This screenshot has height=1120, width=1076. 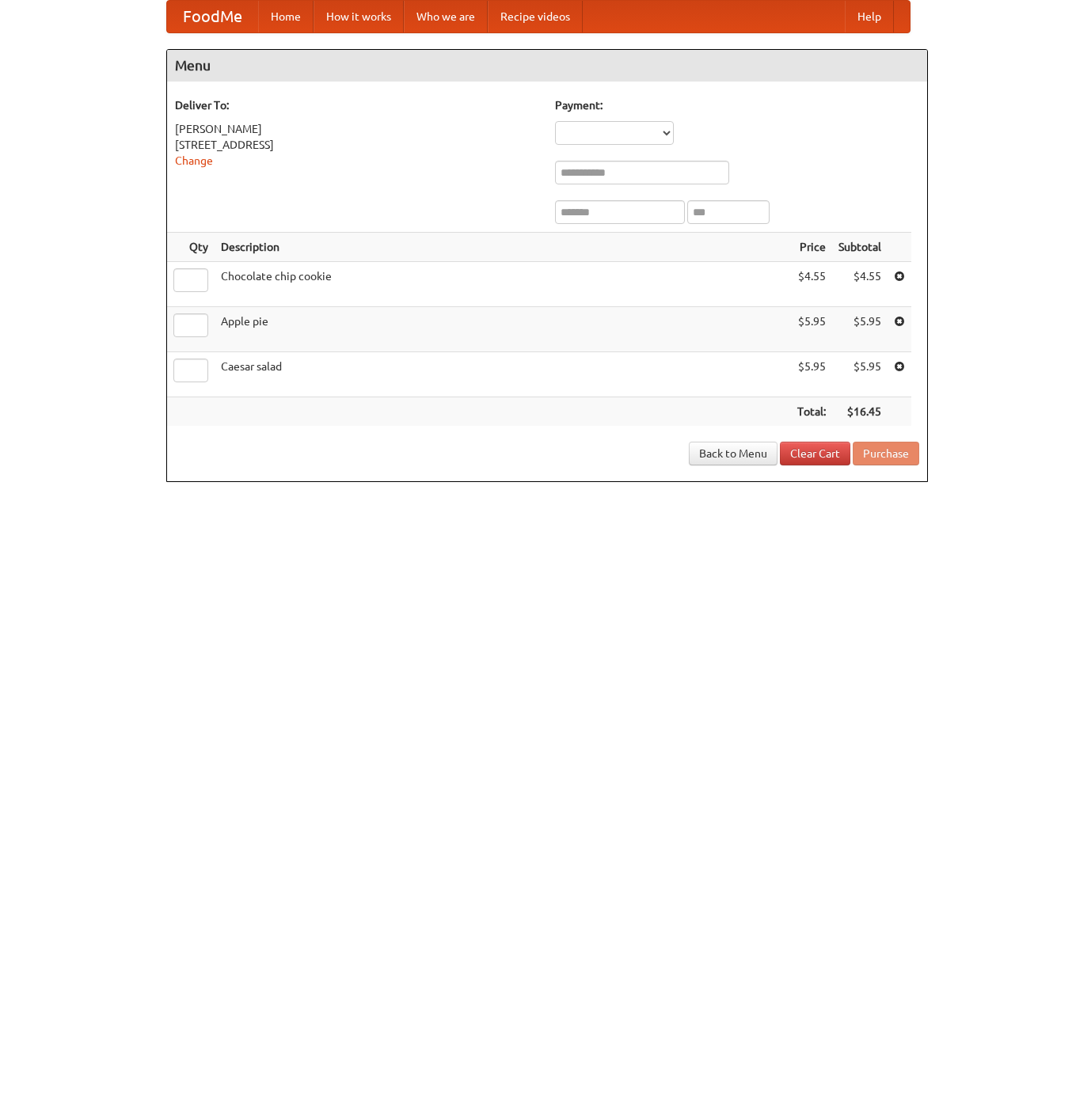 I want to click on th: $16.45, so click(x=860, y=412).